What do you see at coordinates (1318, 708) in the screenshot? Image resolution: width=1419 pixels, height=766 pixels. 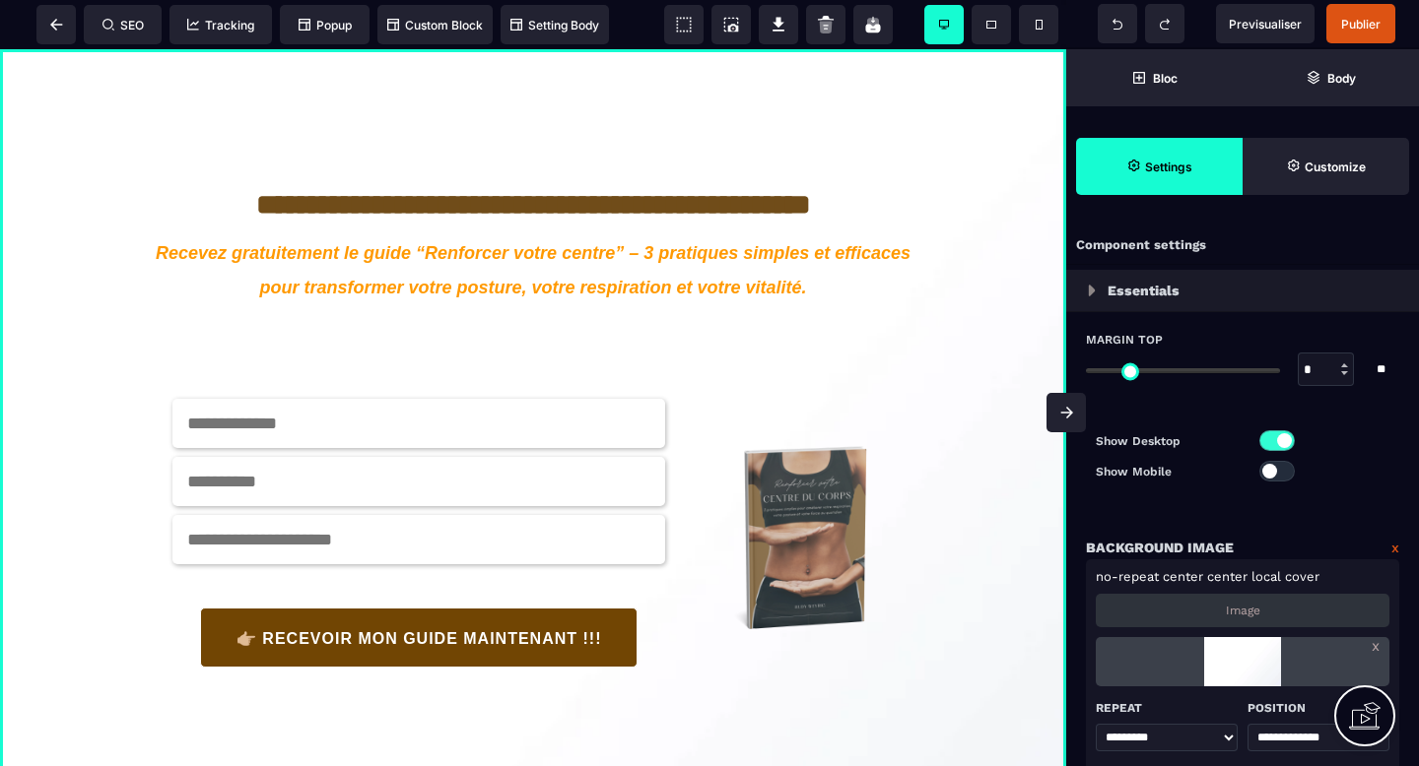 I see `p: Position` at bounding box center [1318, 708].